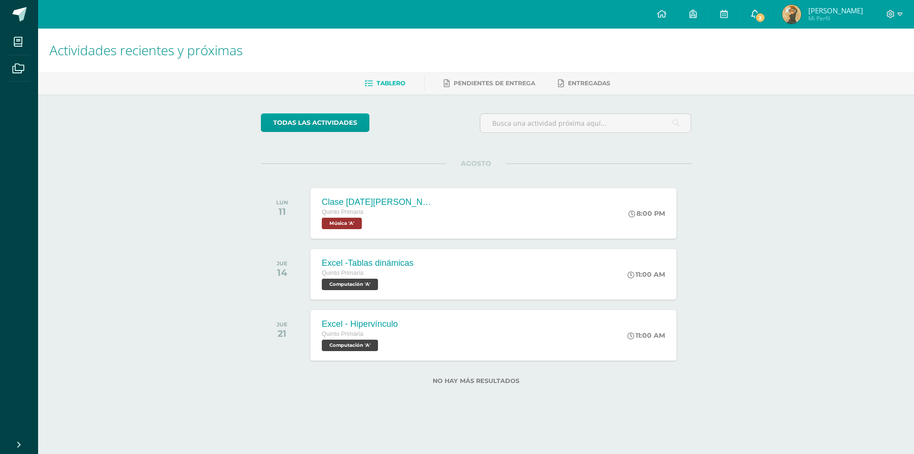 Image resolution: width=914 pixels, height=454 pixels. What do you see at coordinates (760, 18) in the screenshot?
I see `span: 2` at bounding box center [760, 18].